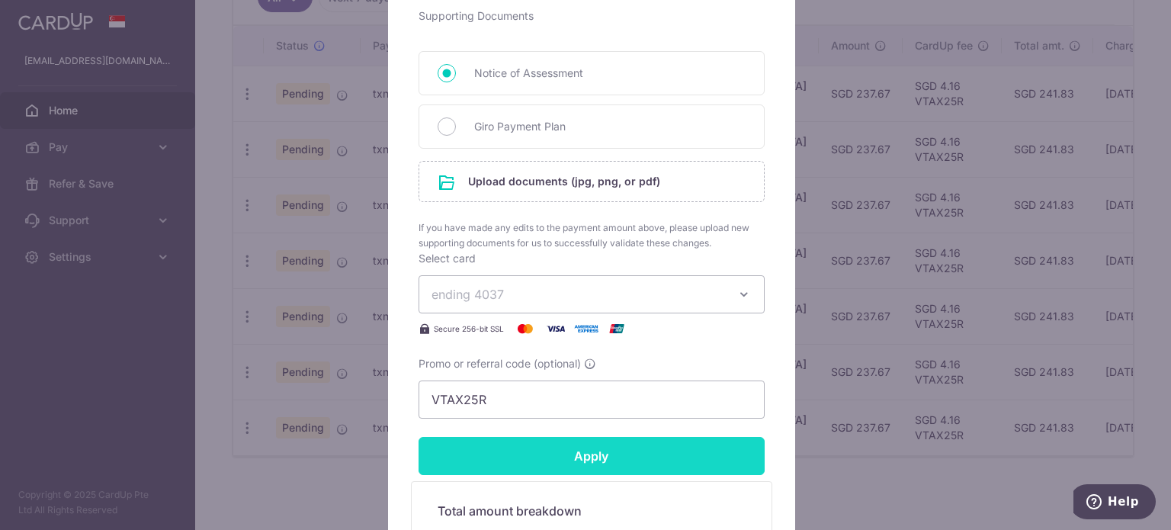 The image size is (1171, 530). Describe the element at coordinates (447, 258) in the screenshot. I see `label: Select card` at that location.